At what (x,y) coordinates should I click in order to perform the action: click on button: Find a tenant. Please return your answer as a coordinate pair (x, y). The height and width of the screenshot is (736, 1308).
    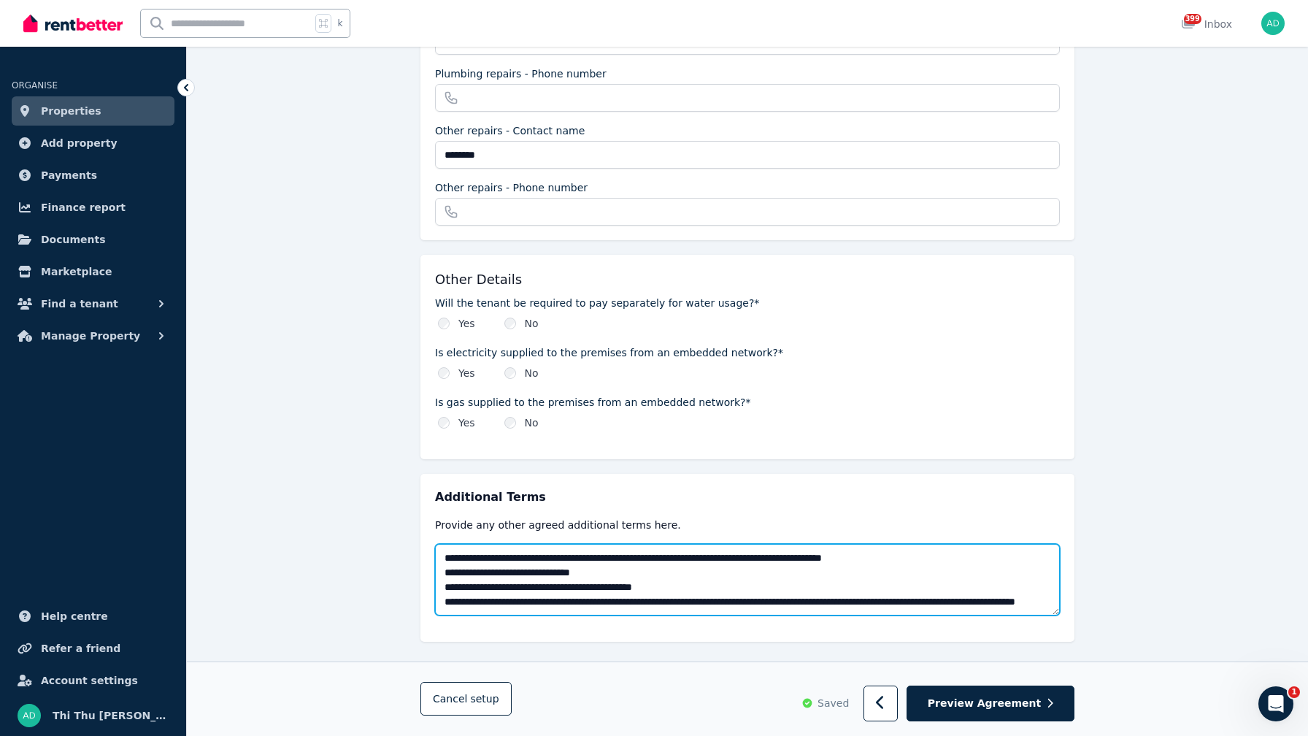
    Looking at the image, I should click on (93, 304).